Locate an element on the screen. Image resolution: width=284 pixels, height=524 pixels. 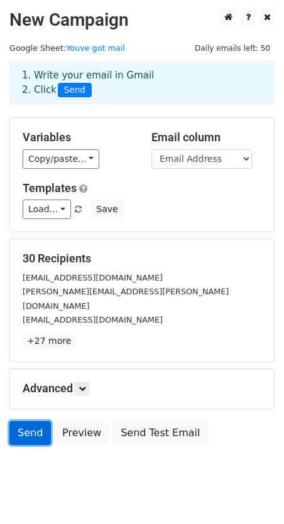
a: Youve got mail is located at coordinates (95, 48).